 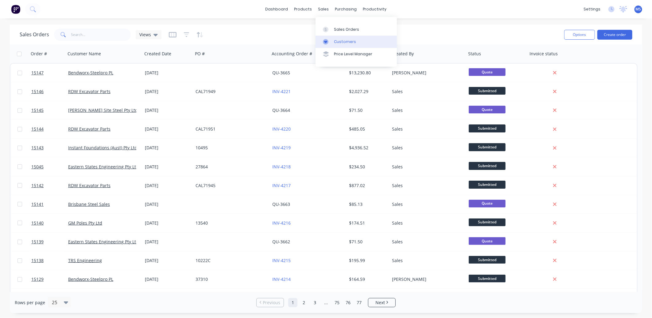 What do you see at coordinates (30, 302) in the screenshot?
I see `span: Rows per page` at bounding box center [30, 302].